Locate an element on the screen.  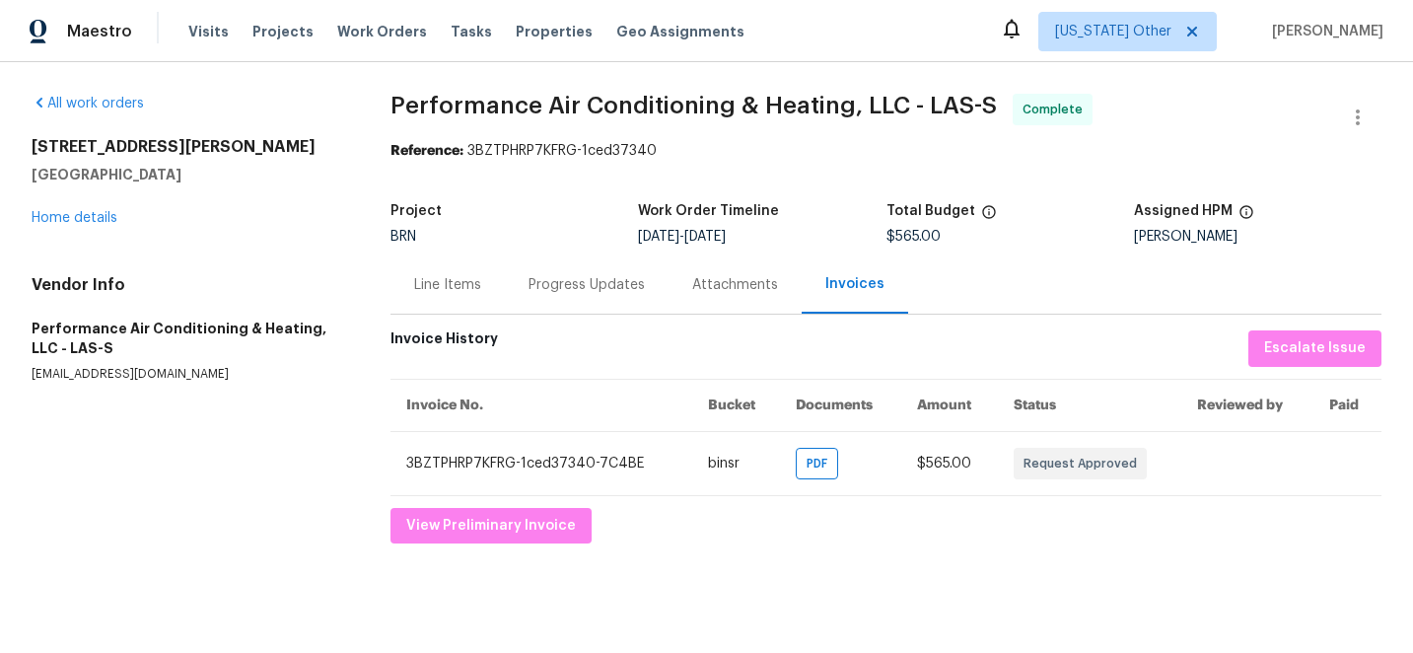
span: Properties is located at coordinates (554, 32).